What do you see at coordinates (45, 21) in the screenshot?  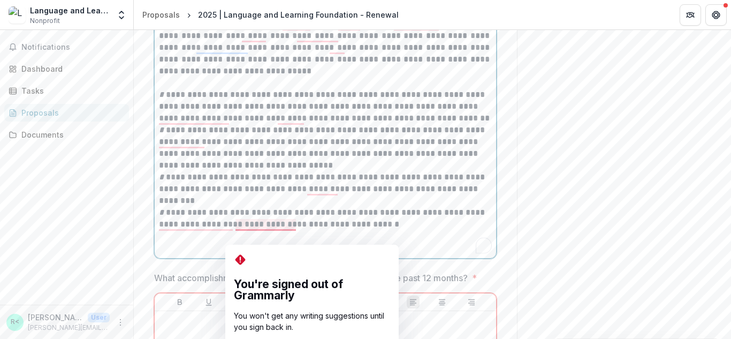 I see `span: Nonprofit` at bounding box center [45, 21].